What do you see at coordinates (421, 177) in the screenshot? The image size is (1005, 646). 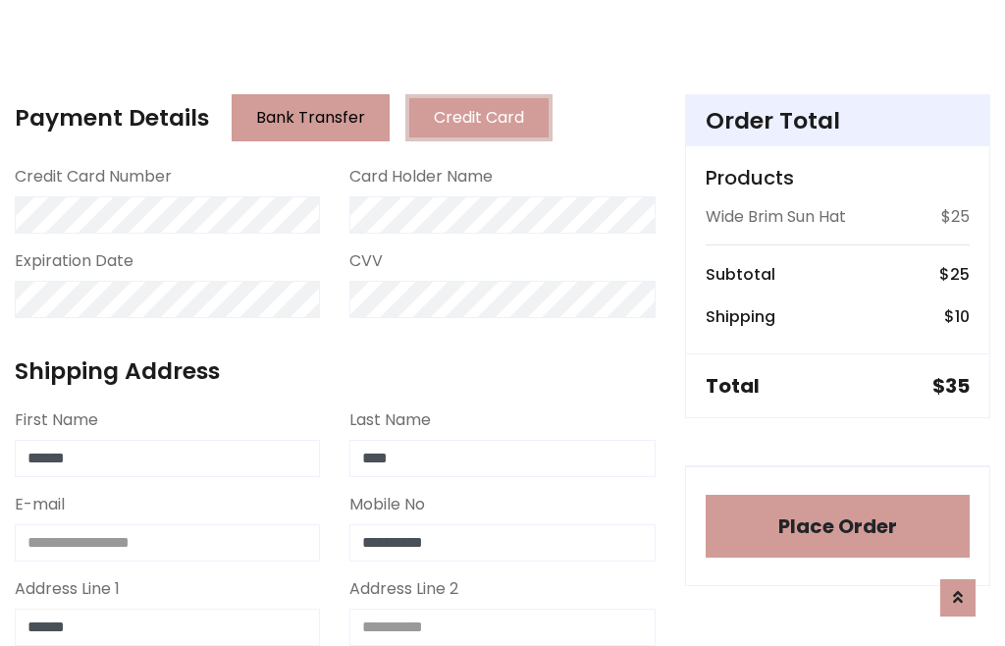 I see `label: Card Holder Name` at bounding box center [421, 177].